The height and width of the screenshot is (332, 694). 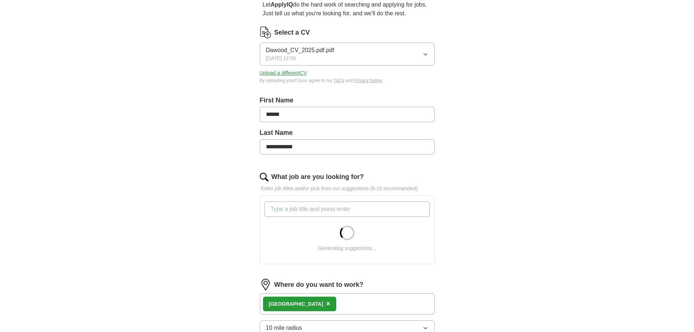 I want to click on strong: ApplyIQ, so click(x=282, y=4).